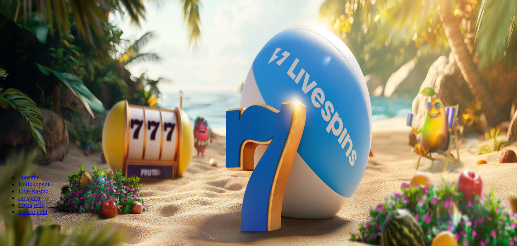  Describe the element at coordinates (28, 177) in the screenshot. I see `a: Suositut` at that location.